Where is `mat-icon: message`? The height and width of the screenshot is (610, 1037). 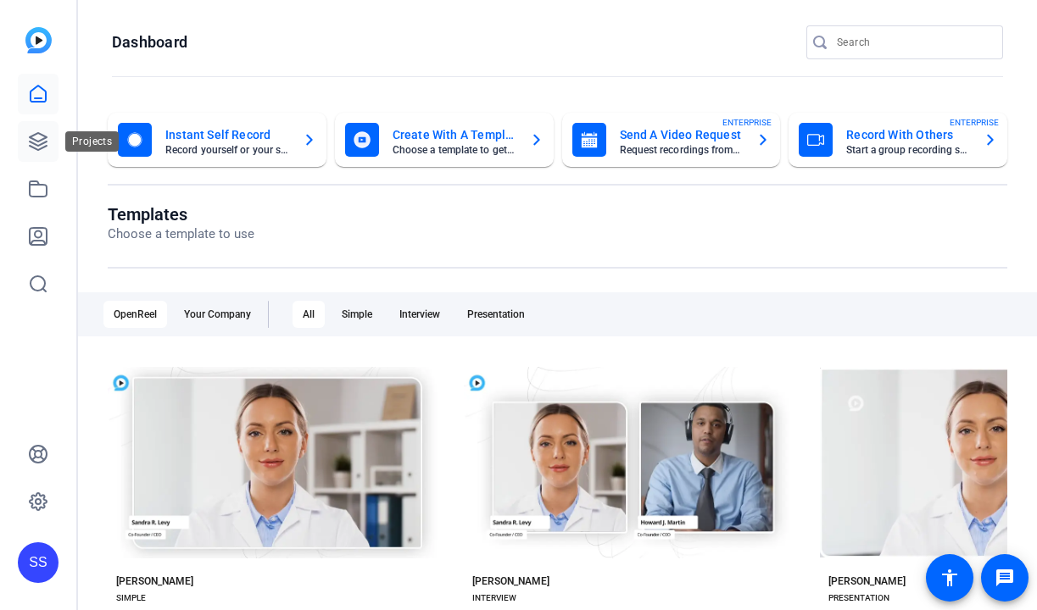 mat-icon: message is located at coordinates (1004, 578).